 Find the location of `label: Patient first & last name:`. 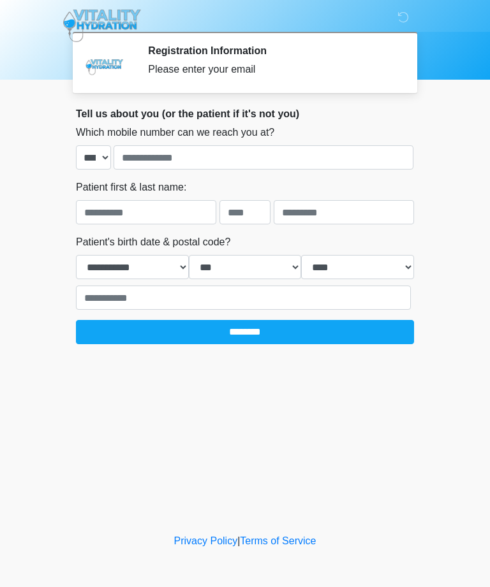

label: Patient first & last name: is located at coordinates (131, 188).